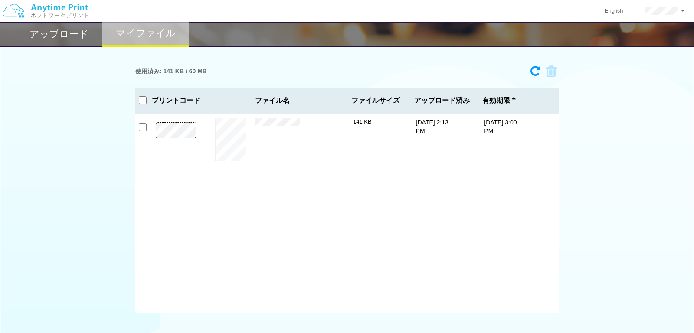 This screenshot has width=694, height=333. Describe the element at coordinates (499, 101) in the screenshot. I see `span: 有効期限` at that location.